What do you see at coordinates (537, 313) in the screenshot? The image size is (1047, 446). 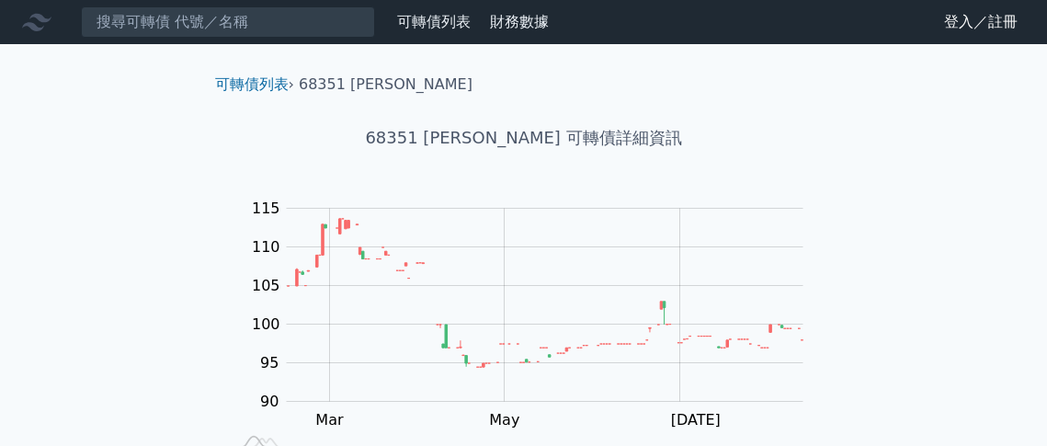 I see `g: Chart` at bounding box center [537, 313].